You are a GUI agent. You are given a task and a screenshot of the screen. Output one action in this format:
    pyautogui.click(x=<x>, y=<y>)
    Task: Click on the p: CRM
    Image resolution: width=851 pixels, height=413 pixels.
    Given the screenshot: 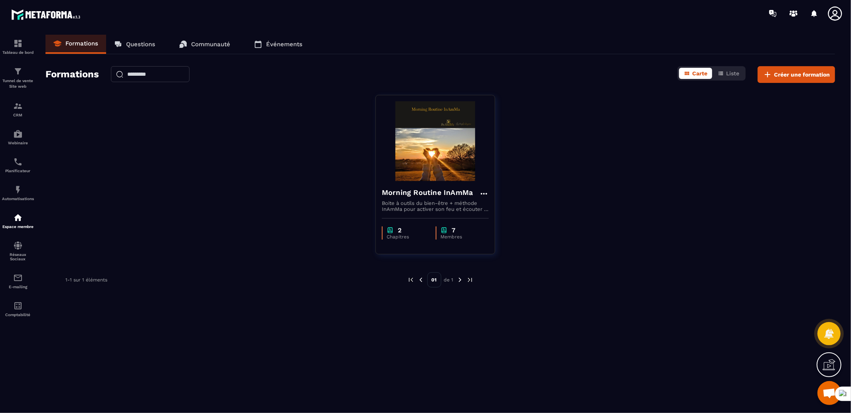 What is the action you would take?
    pyautogui.click(x=18, y=115)
    